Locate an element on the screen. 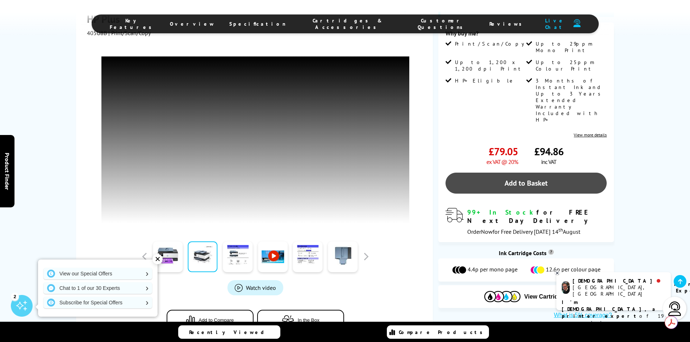 The width and height of the screenshot is (690, 342). img: user-headset-duotone.svg is located at coordinates (577, 23).